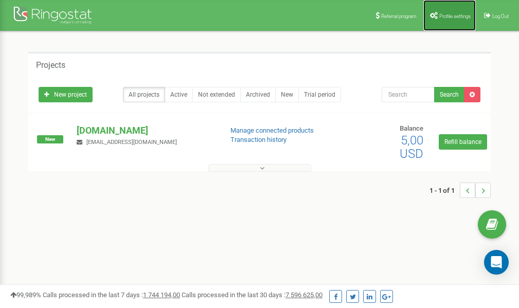  Describe the element at coordinates (449, 95) in the screenshot. I see `button: Search` at that location.